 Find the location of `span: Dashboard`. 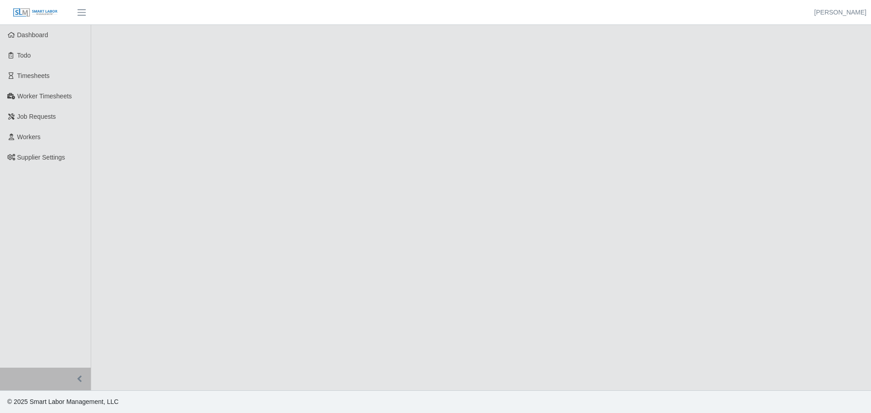

span: Dashboard is located at coordinates (33, 35).